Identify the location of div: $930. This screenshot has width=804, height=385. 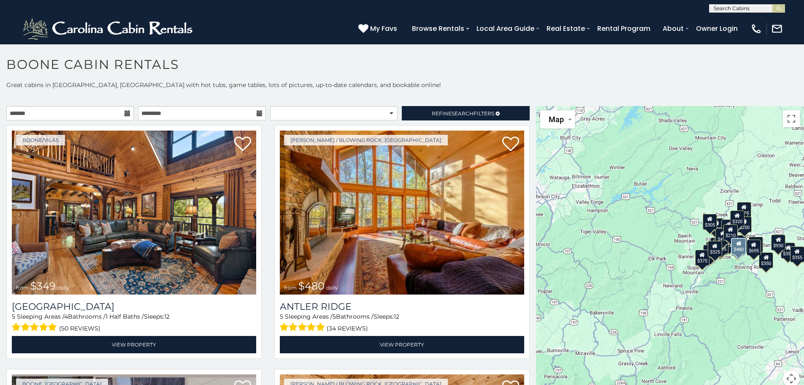
(779, 242).